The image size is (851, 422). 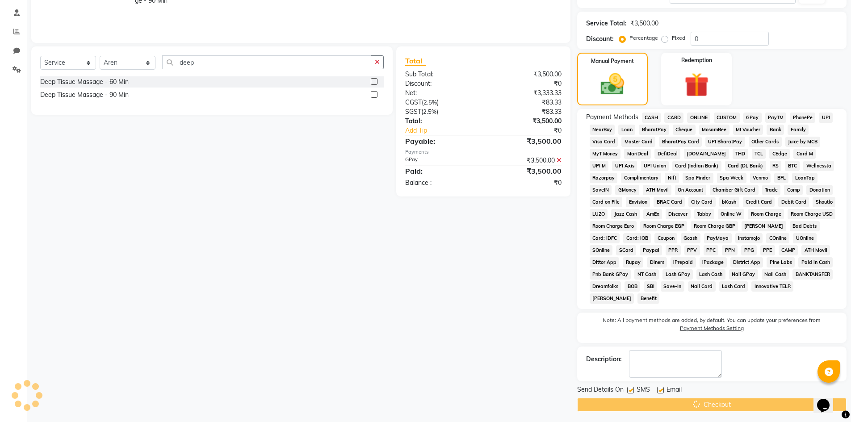 What do you see at coordinates (441, 74) in the screenshot?
I see `div: Sub Total:` at bounding box center [441, 74].